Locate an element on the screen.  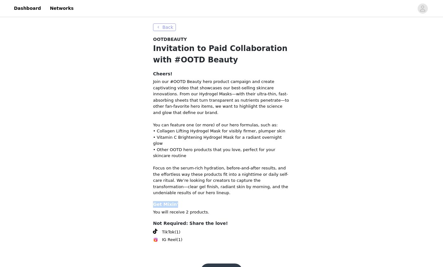
h4: Not Required: Share the love! is located at coordinates (221, 223).